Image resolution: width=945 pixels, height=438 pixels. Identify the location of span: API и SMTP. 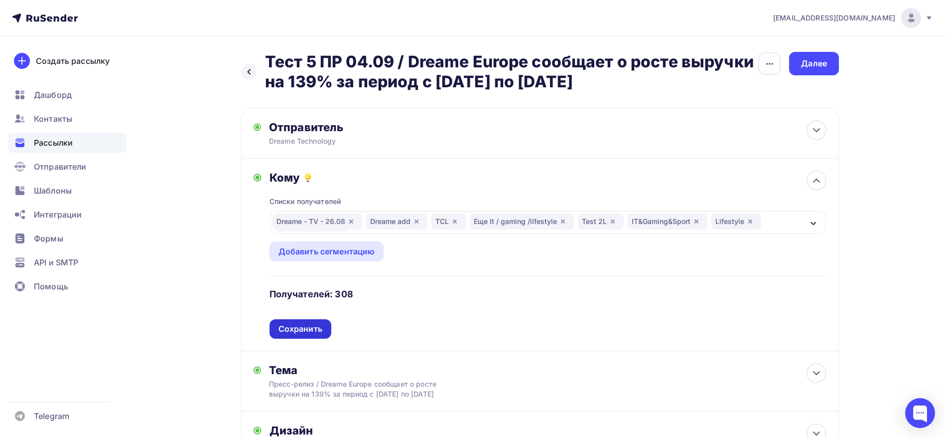
(56, 262).